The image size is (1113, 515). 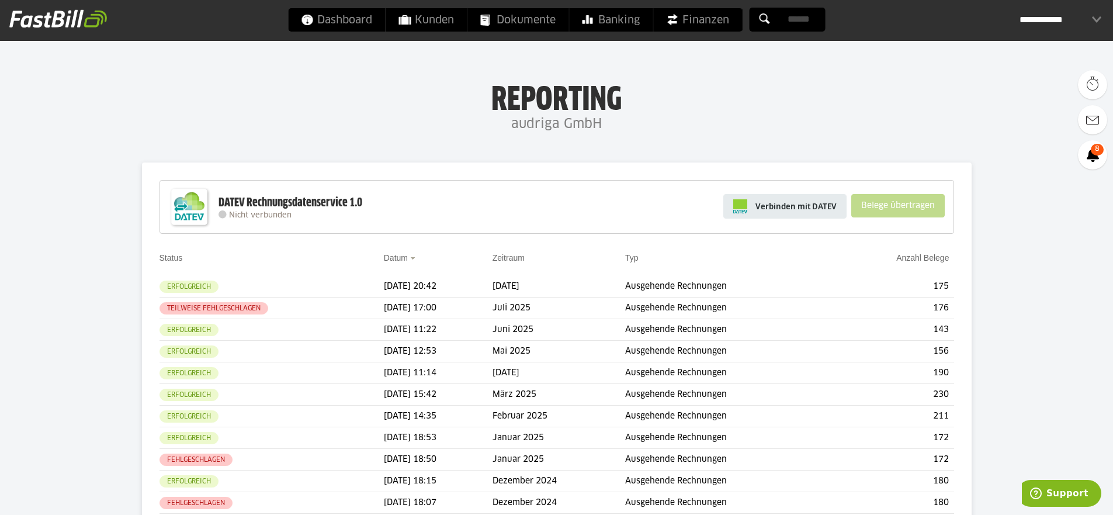 I want to click on td: Juli 2025, so click(x=559, y=308).